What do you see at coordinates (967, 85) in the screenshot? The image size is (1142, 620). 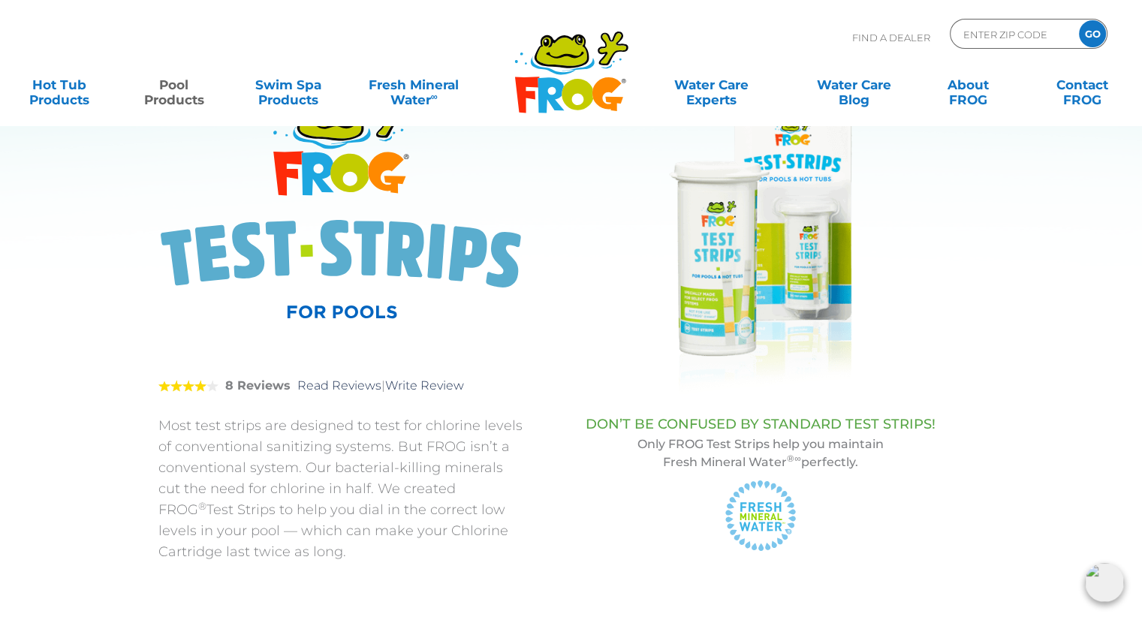 I see `a: AboutFROG` at bounding box center [967, 85].